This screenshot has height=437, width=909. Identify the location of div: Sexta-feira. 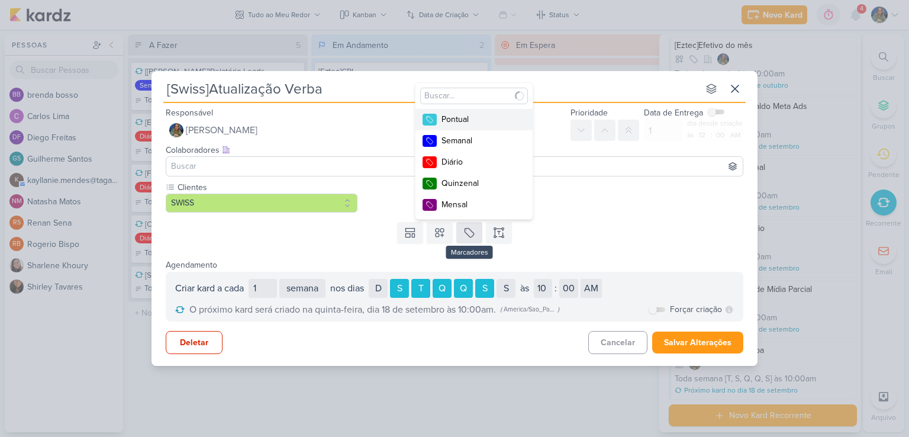
(484, 288).